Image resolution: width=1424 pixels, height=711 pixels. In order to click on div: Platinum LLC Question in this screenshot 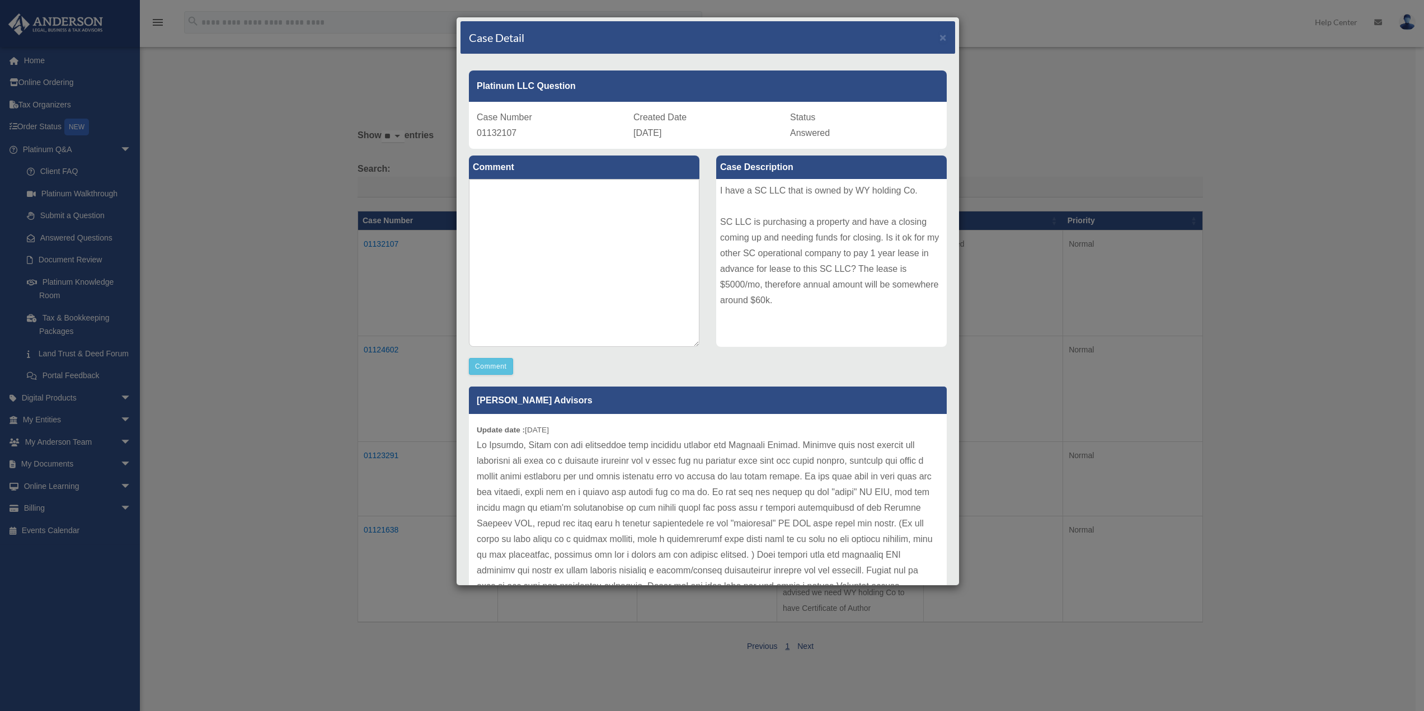, I will do `click(708, 86)`.